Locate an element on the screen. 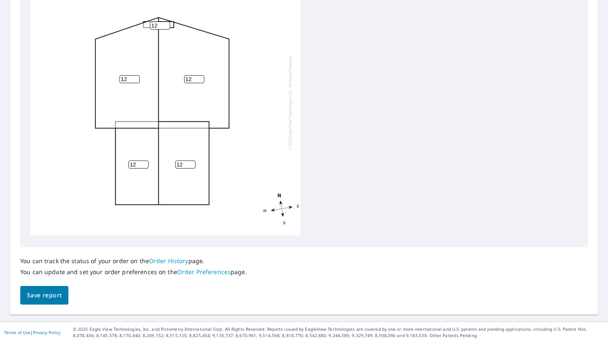 The width and height of the screenshot is (608, 343). a: Privacy Policy is located at coordinates (46, 332).